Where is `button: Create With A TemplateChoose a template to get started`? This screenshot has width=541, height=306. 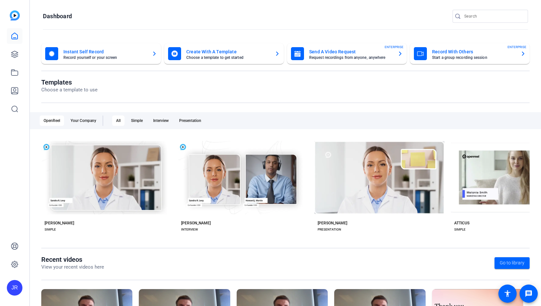 button: Create With A TemplateChoose a template to get started is located at coordinates (224, 54).